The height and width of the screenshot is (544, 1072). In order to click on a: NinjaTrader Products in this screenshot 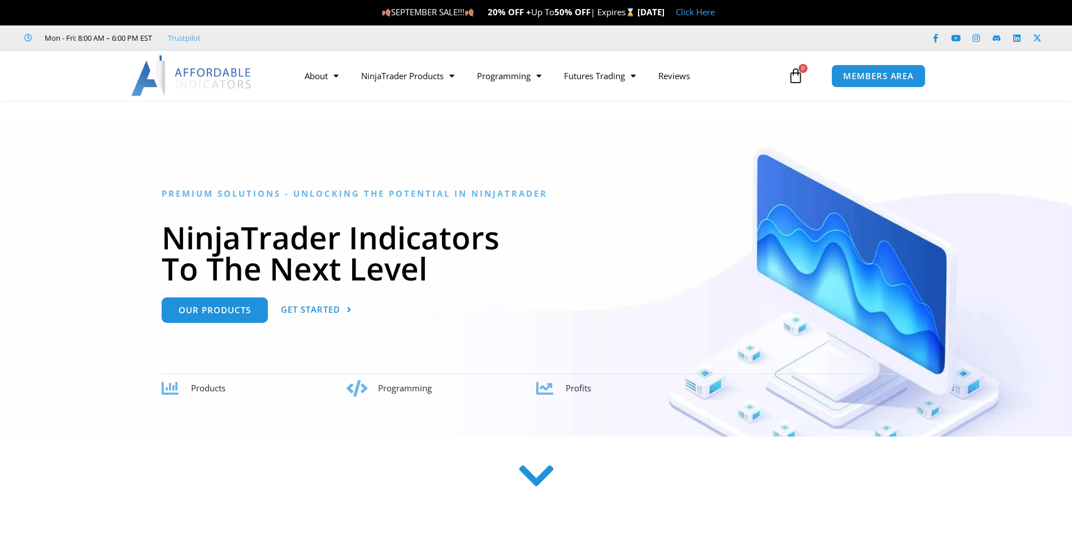, I will do `click(408, 76)`.